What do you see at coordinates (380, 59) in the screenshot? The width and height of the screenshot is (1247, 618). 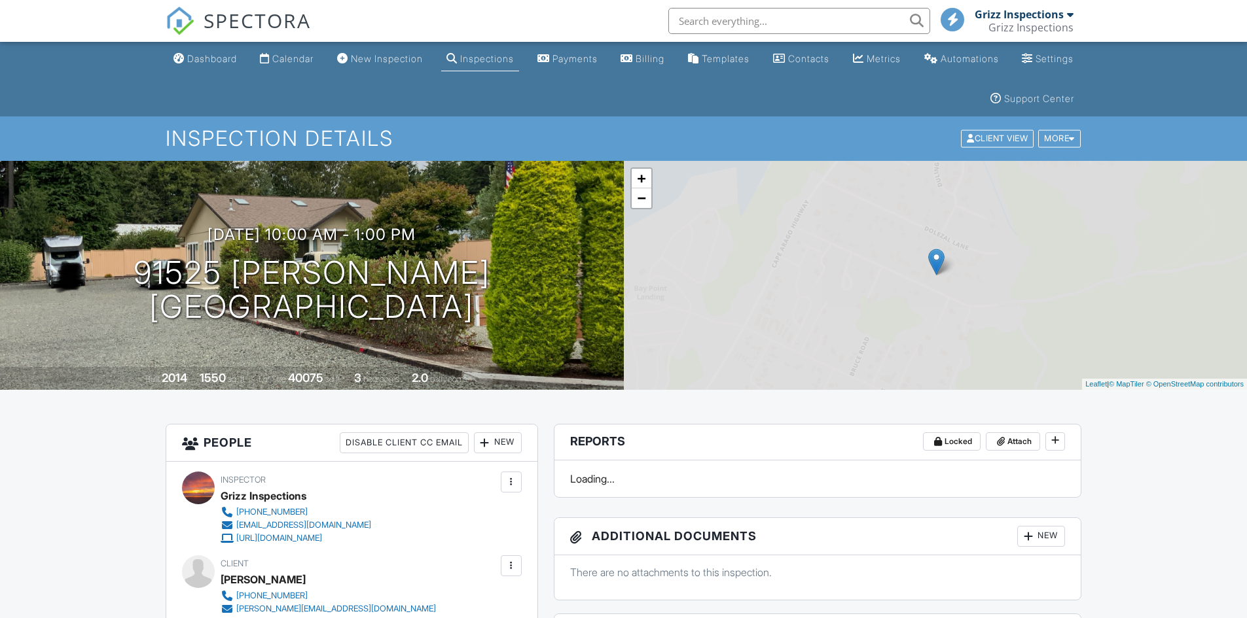 I see `a: New Inspection` at bounding box center [380, 59].